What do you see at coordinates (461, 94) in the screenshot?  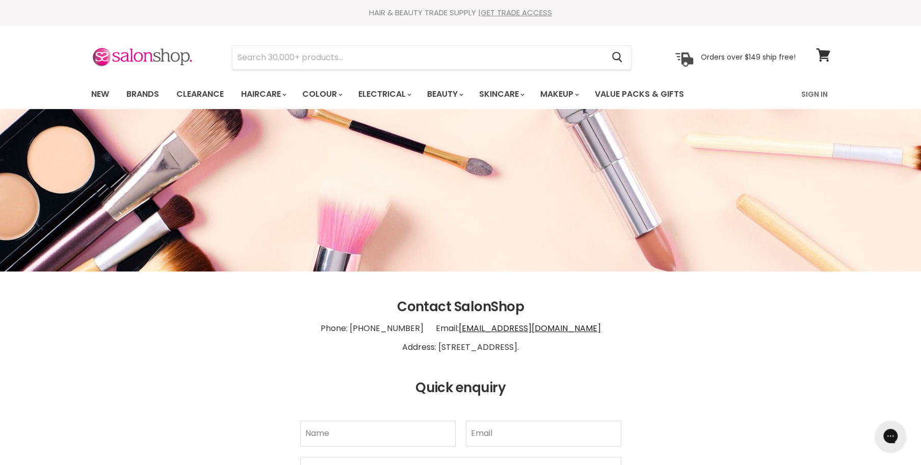 I see `nav: Main` at bounding box center [461, 94].